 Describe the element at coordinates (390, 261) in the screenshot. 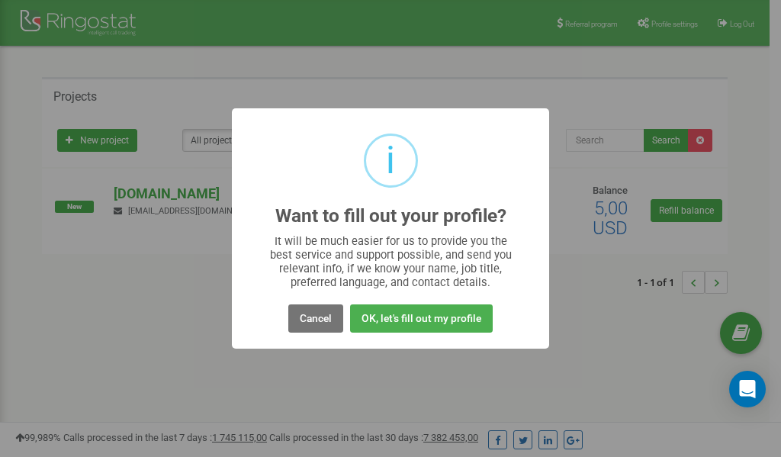

I see `div: It will be much easier for us to provide you the best service and support possible, and send you ...` at that location.